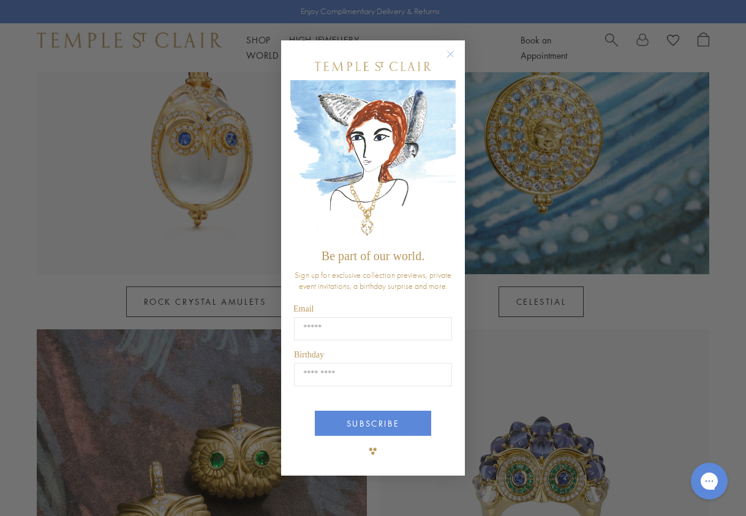 The height and width of the screenshot is (516, 746). I want to click on span: Sign up for exclusive collection previews, private event invitations, a birthday surprise and more., so click(373, 281).